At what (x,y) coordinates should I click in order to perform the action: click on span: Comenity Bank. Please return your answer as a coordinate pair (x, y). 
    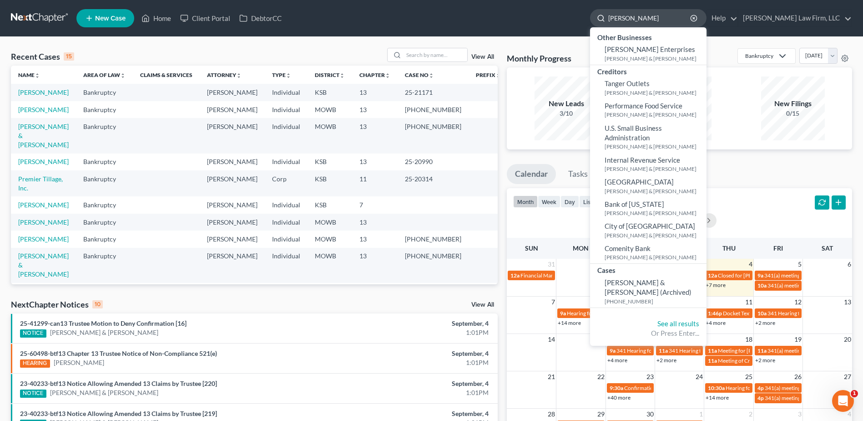
    Looking at the image, I should click on (628, 248).